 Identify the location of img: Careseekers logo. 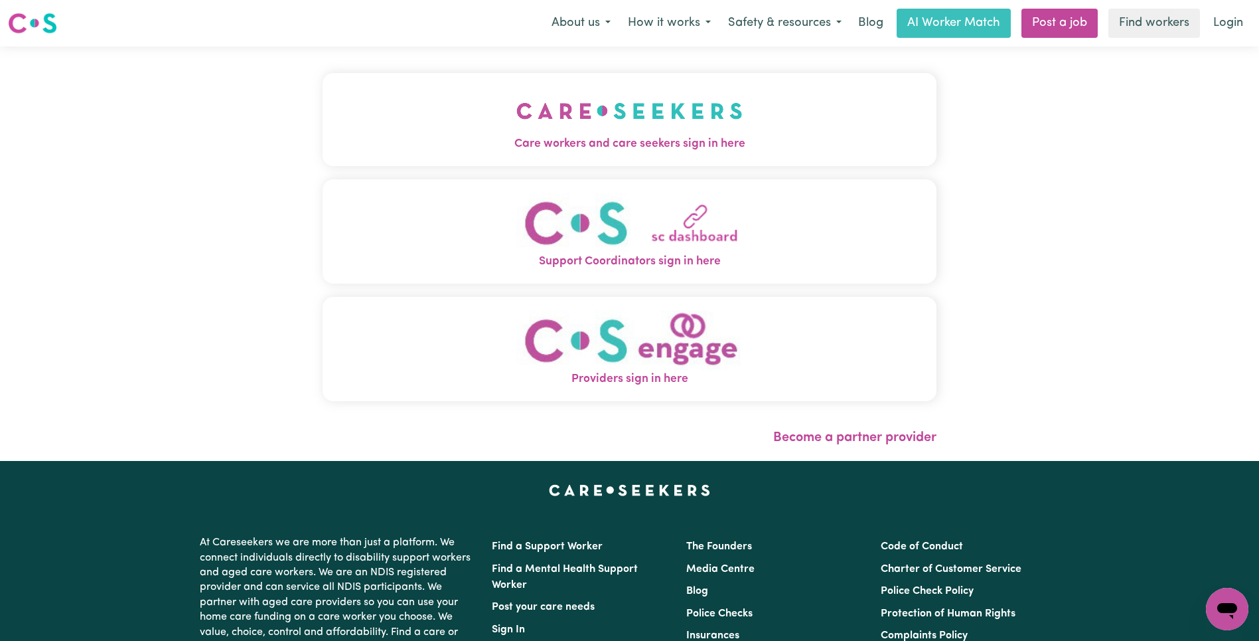
(33, 23).